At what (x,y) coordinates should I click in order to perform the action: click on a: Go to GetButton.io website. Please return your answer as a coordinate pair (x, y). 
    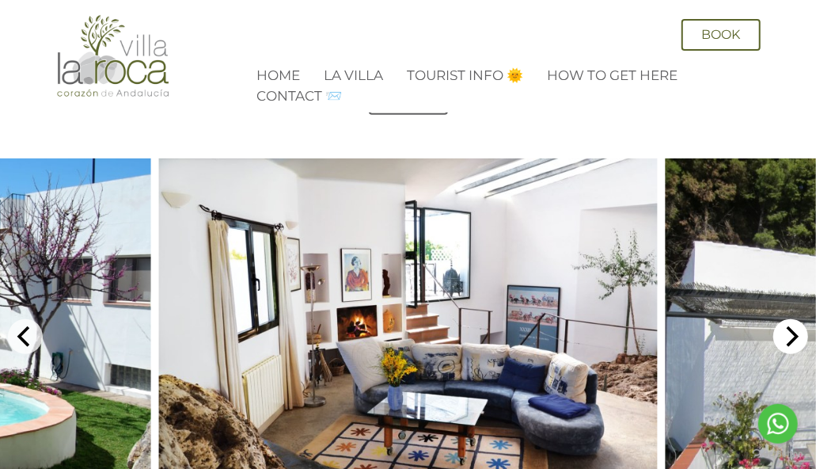
    Looking at the image, I should click on (778, 453).